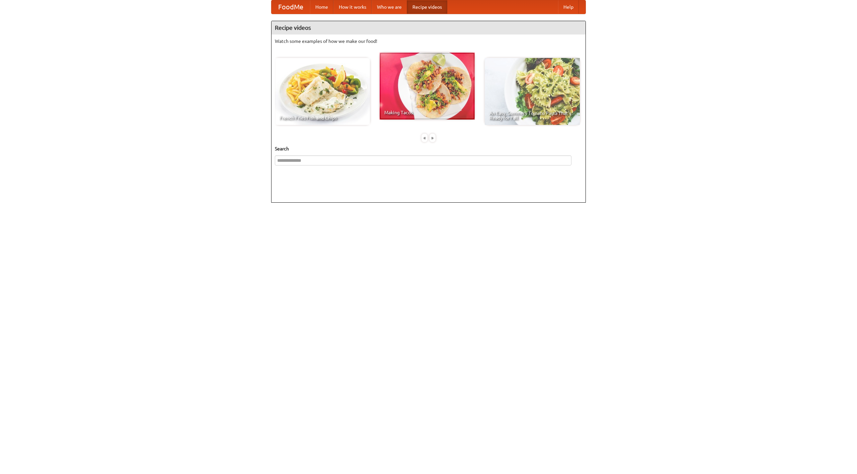 Image resolution: width=857 pixels, height=474 pixels. Describe the element at coordinates (322, 91) in the screenshot. I see `a: French Fries Fish and Chips` at that location.